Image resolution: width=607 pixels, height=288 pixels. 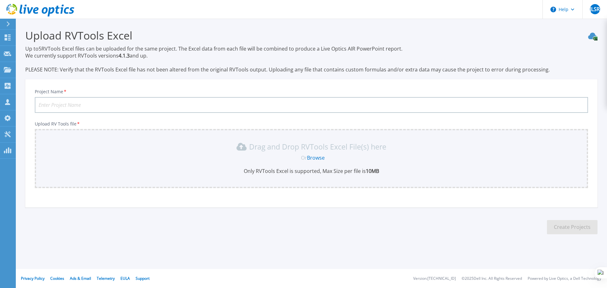 What do you see at coordinates (124, 56) in the screenshot?
I see `strong: 4.1.3` at bounding box center [124, 56].